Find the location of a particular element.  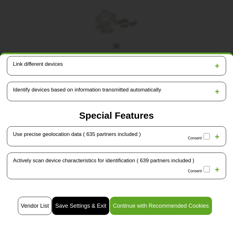

span: Identify devices based on information transmitted automatically is located at coordinates (87, 90).